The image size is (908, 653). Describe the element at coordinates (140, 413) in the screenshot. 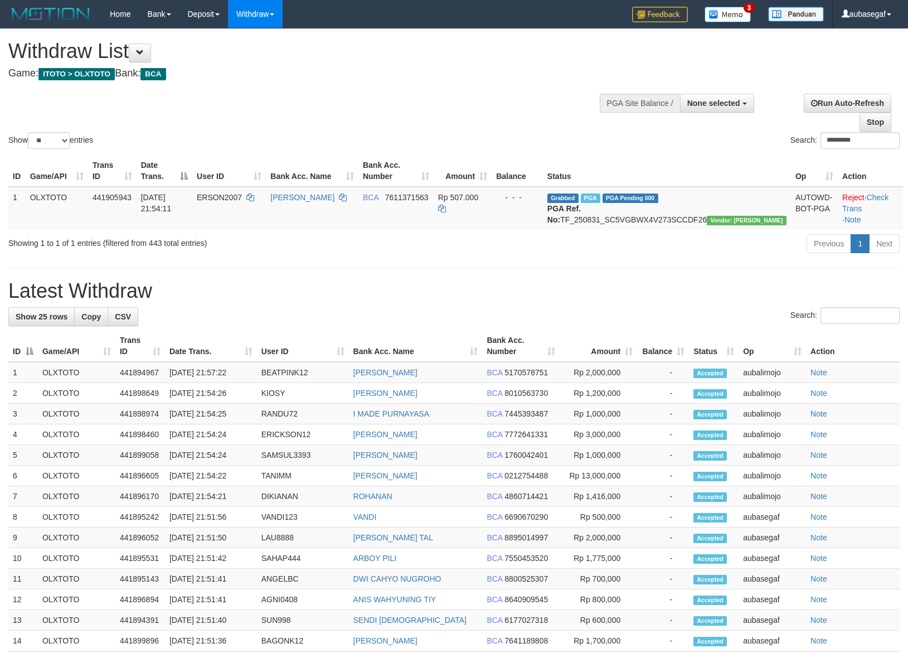

I see `td: 441898974` at that location.